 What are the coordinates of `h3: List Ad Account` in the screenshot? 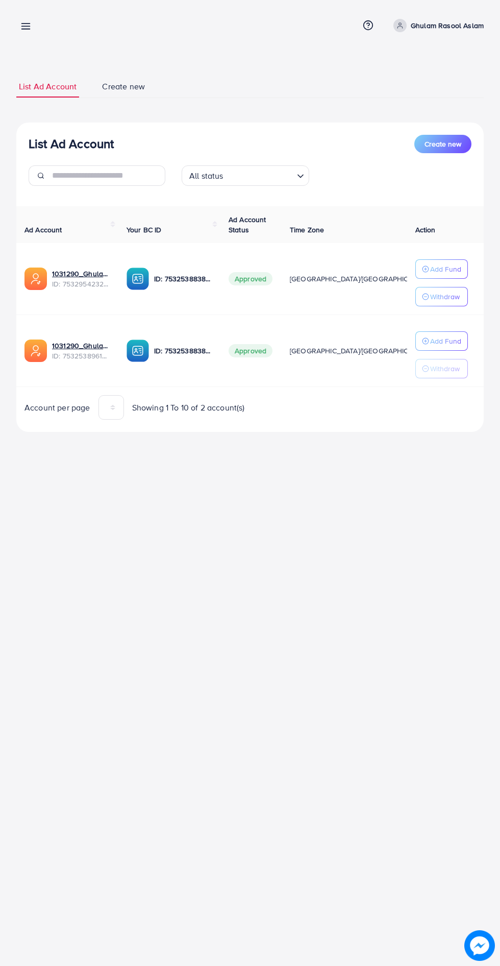 It's located at (71, 143).